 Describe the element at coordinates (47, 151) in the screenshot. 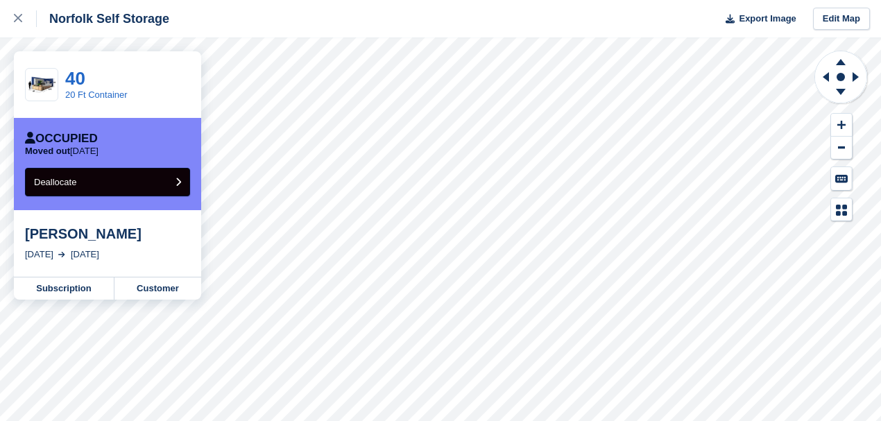

I see `span: Moved out` at that location.